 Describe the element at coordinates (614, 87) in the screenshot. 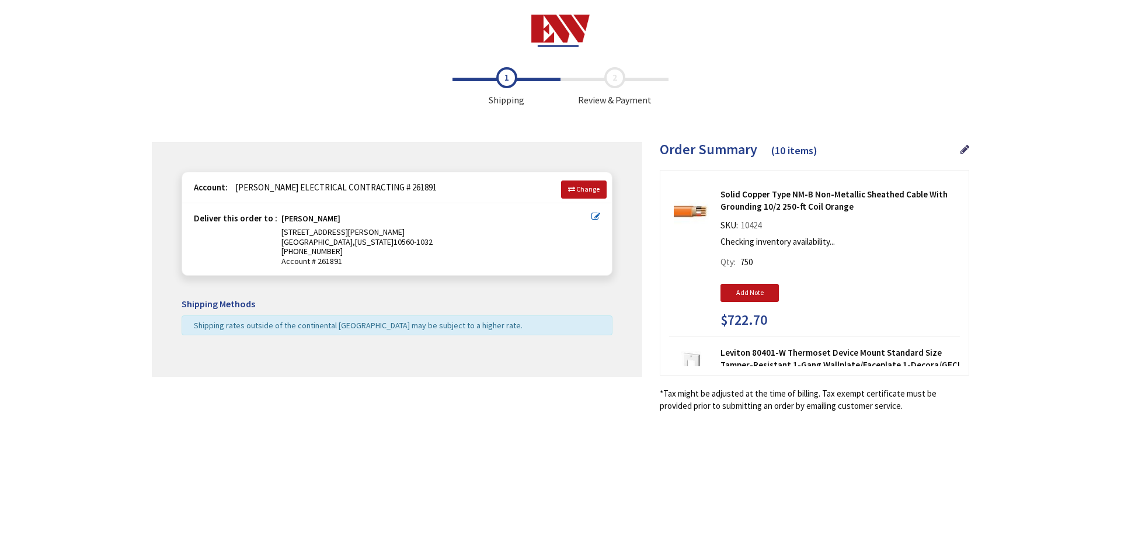

I see `span: Review & Payment` at that location.